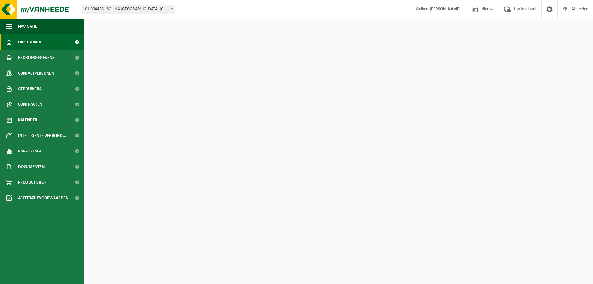  I want to click on span: 01-000438 - SOLINA BELGIUM NV/AG - EKE, so click(129, 9).